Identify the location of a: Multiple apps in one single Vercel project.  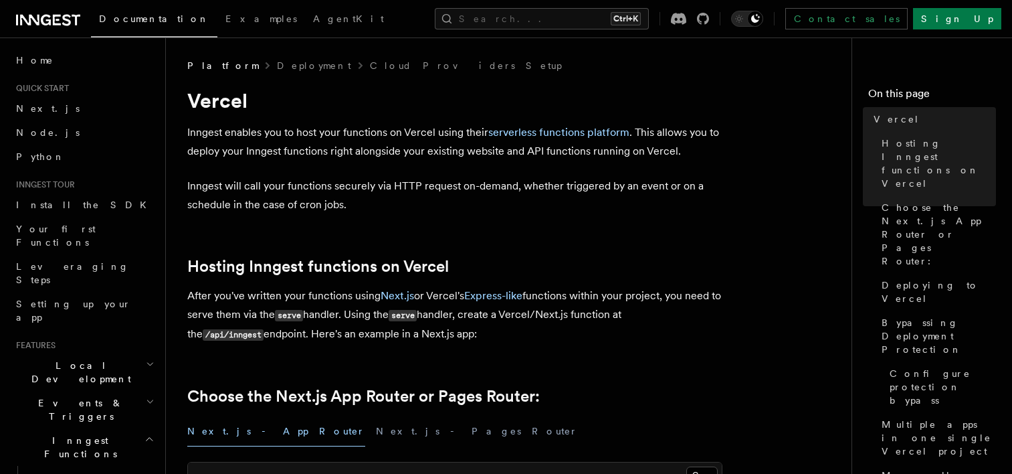
(936, 437).